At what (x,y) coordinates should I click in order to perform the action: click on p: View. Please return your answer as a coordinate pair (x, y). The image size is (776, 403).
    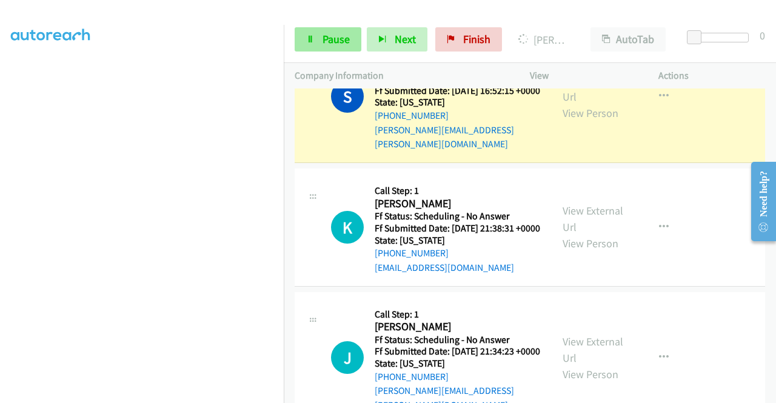
    Looking at the image, I should click on (583, 76).